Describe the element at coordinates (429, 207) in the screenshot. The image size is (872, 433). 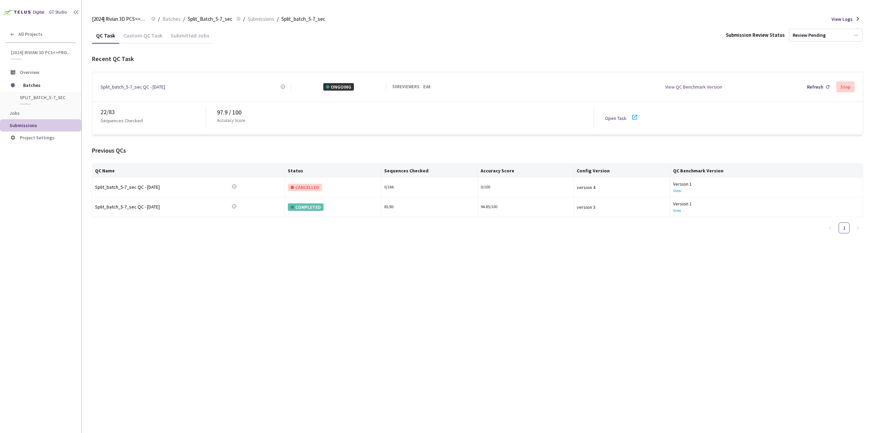
I see `div: 83 / 83` at that location.